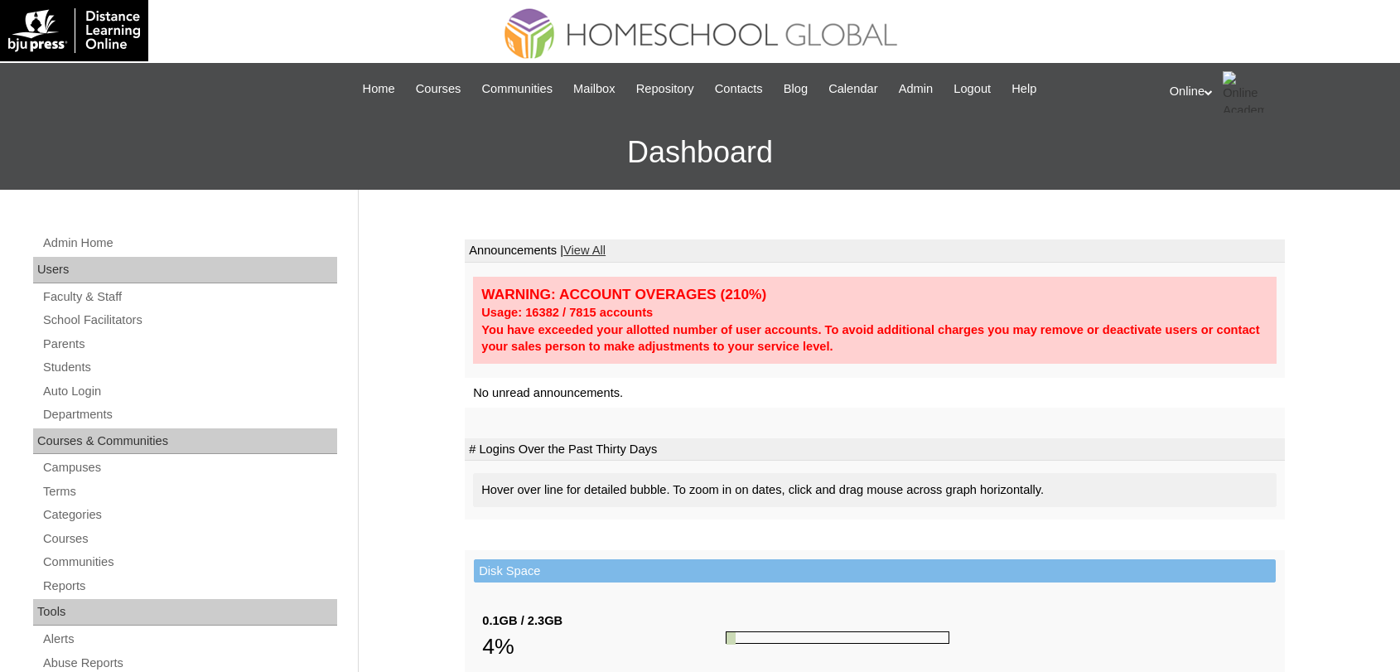 The height and width of the screenshot is (672, 1400). I want to click on a: Logout, so click(972, 89).